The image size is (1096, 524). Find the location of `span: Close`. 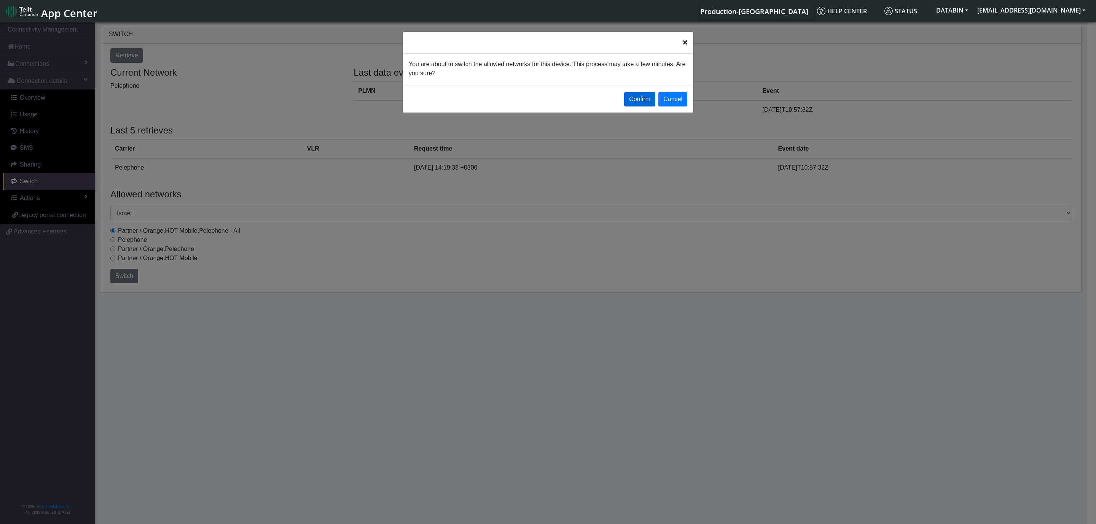

span: Close is located at coordinates (685, 43).